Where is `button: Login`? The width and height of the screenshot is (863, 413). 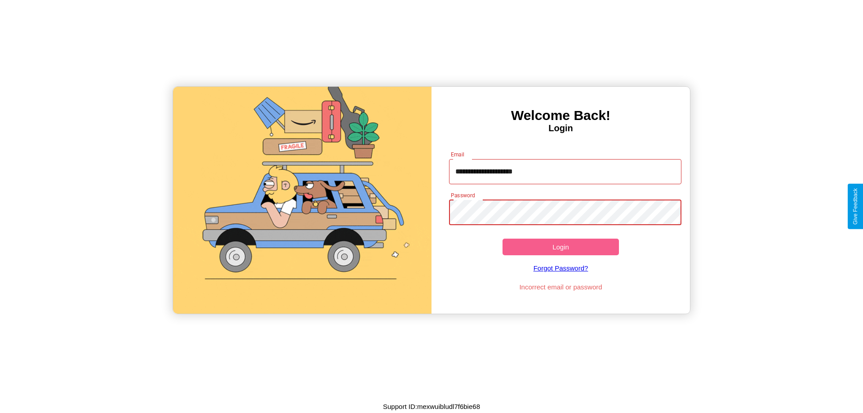 button: Login is located at coordinates (561, 247).